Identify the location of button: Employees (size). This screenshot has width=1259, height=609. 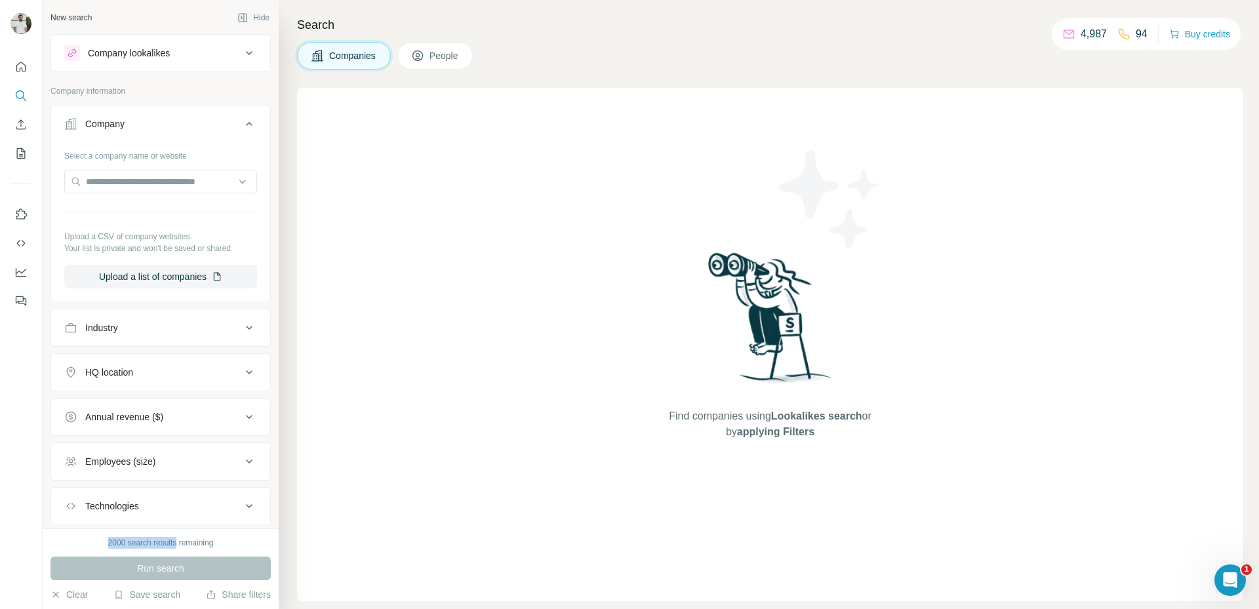
(161, 462).